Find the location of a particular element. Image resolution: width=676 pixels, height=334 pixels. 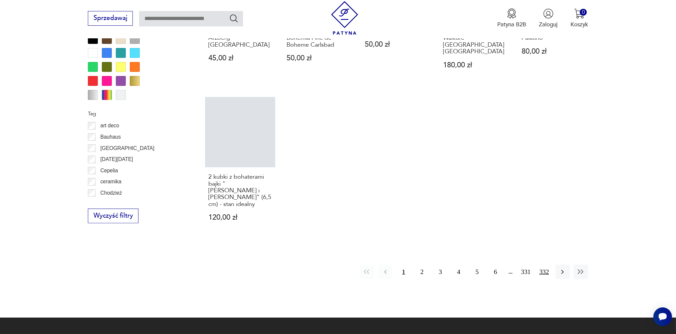

p: Patyna B2B is located at coordinates (512, 24).